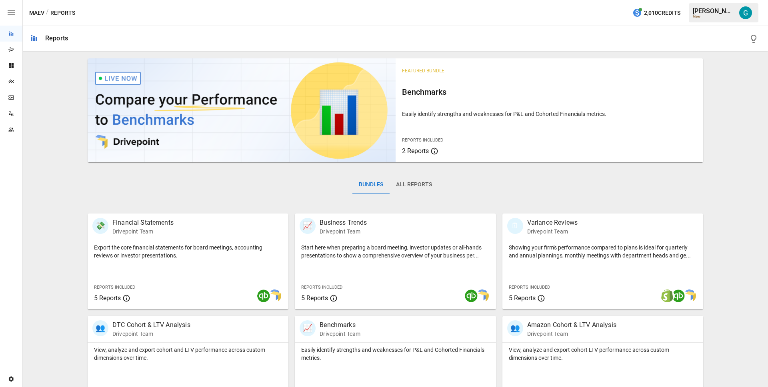  Describe the element at coordinates (552, 223) in the screenshot. I see `p: Variance Reviews` at that location.